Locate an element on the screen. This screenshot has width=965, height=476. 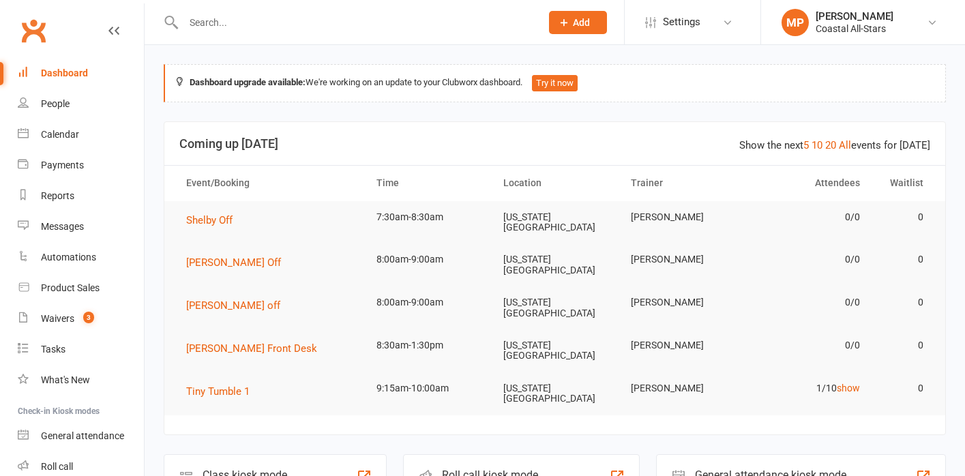
span: Tiny Tumble 1 is located at coordinates (217, 391).